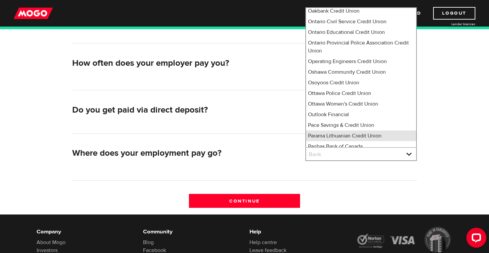 Image resolution: width=489 pixels, height=253 pixels. What do you see at coordinates (454, 13) in the screenshot?
I see `a: Logout` at bounding box center [454, 13].